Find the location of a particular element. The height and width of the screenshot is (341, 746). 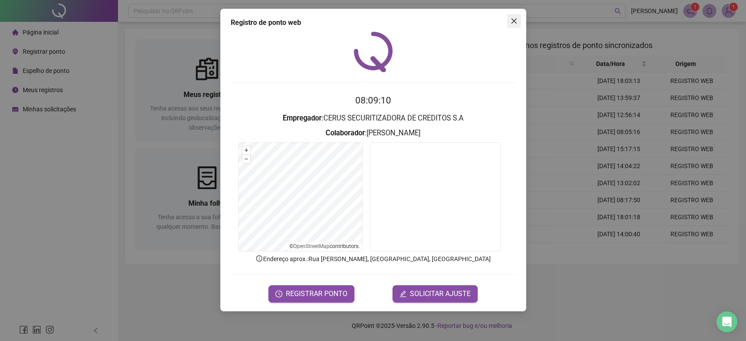

span: edit is located at coordinates (403, 294).